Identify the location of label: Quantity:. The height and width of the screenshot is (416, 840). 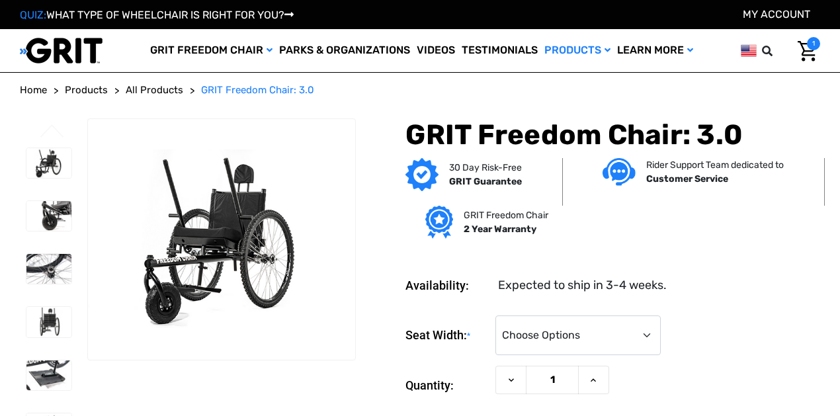
(447, 385).